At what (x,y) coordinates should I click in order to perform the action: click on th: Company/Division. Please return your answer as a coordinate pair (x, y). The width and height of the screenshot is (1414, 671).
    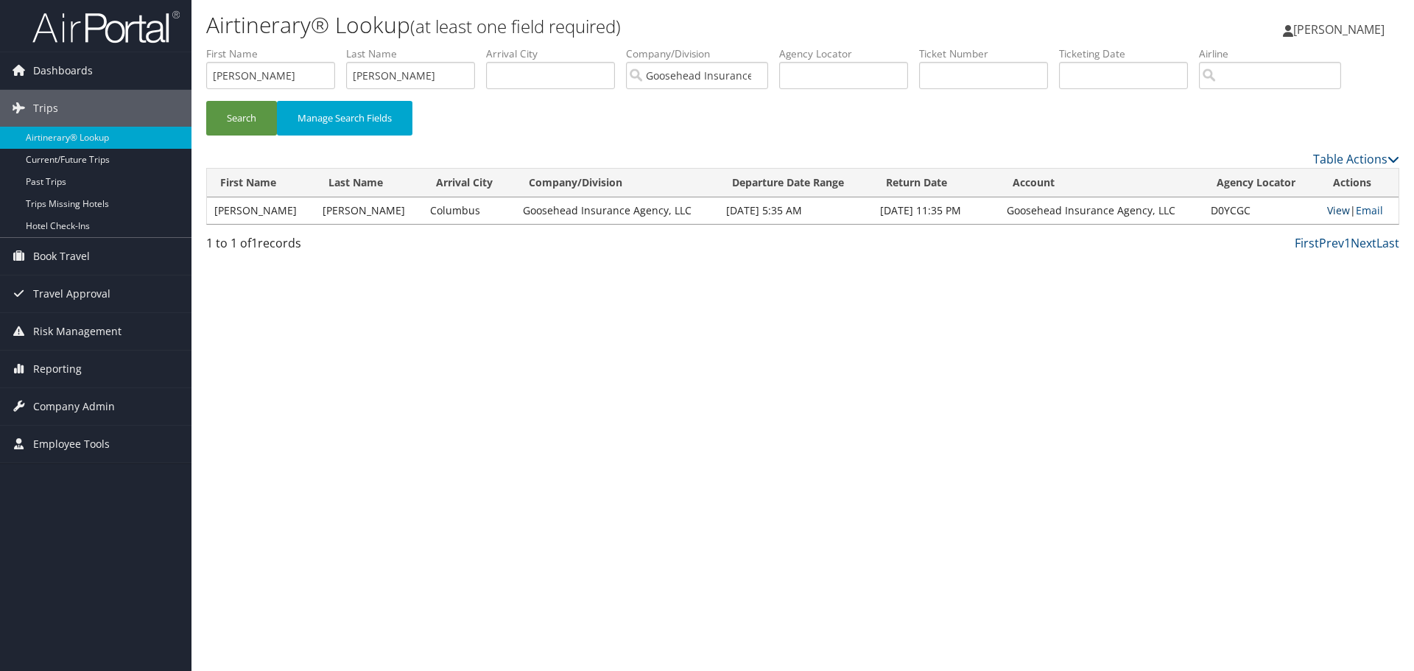
    Looking at the image, I should click on (617, 183).